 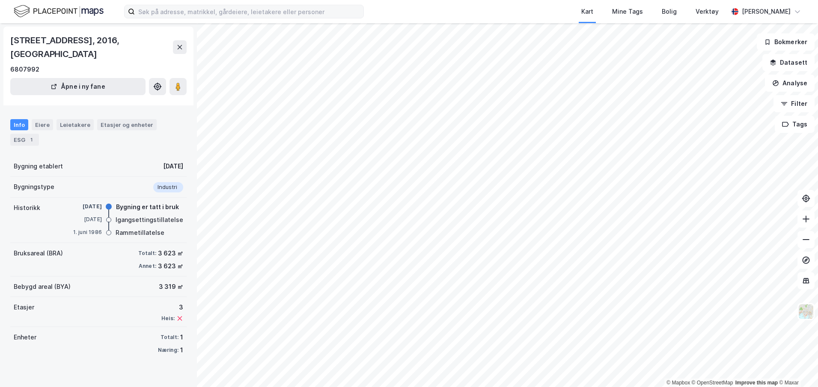 I want to click on div: Enheter, so click(x=25, y=337).